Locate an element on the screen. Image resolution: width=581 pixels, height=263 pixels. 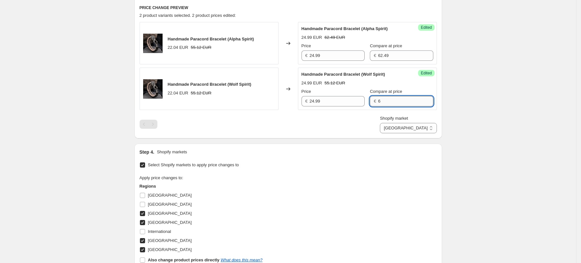
span: Select Shopify markets to apply price changes to is located at coordinates (193, 165).